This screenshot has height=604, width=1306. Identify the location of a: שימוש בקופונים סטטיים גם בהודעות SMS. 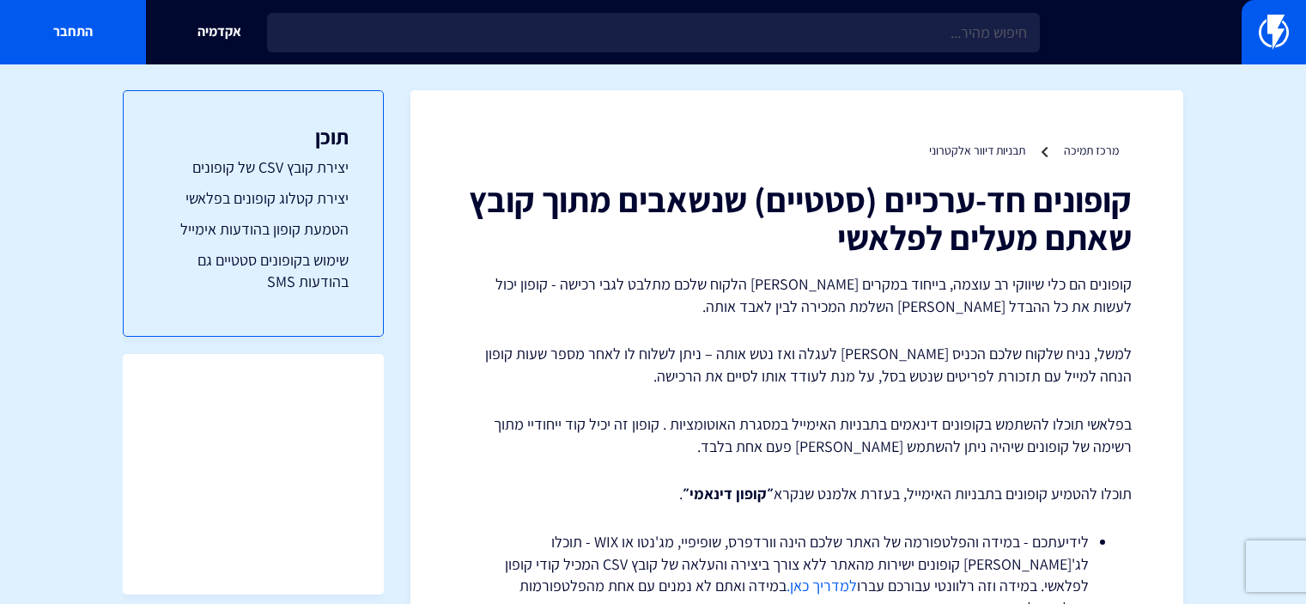
(253, 271).